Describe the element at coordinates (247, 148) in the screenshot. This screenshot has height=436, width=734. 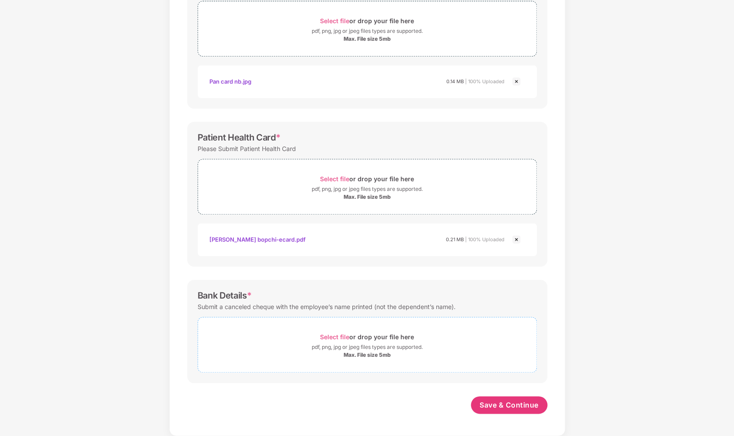
I see `div: Please Submit Patient Health Card` at that location.